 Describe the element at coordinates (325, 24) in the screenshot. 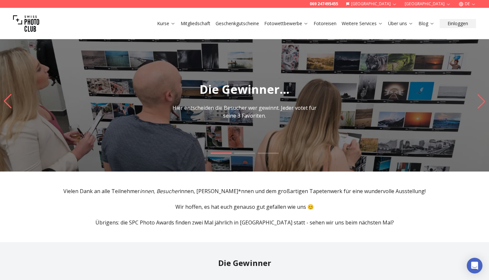

I see `button: Fotoreisen` at that location.